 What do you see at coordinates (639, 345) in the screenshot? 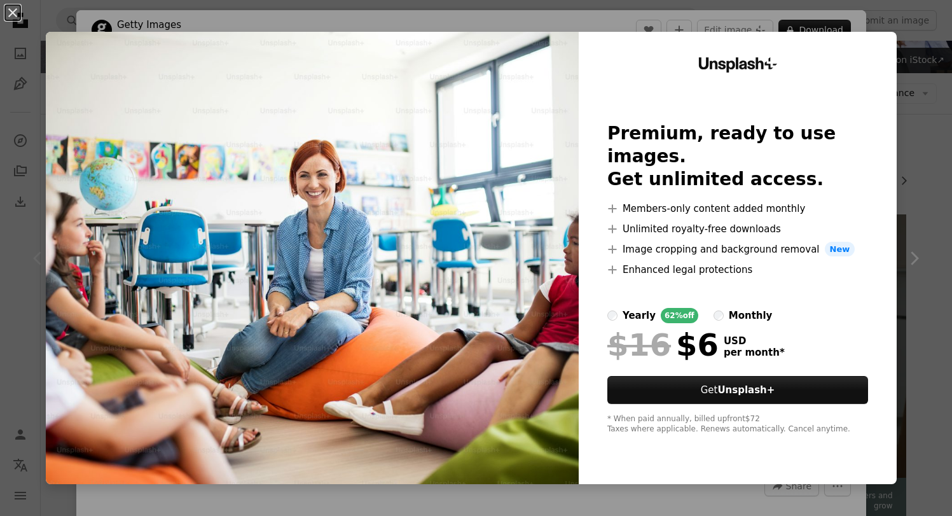
I see `span: $16` at bounding box center [639, 345].